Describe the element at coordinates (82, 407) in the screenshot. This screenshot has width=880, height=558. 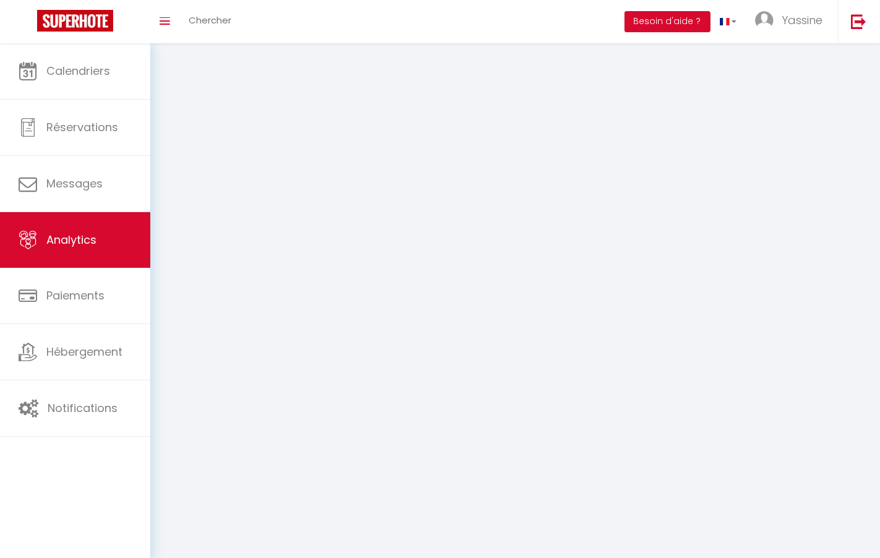
I see `span: Notifications` at that location.